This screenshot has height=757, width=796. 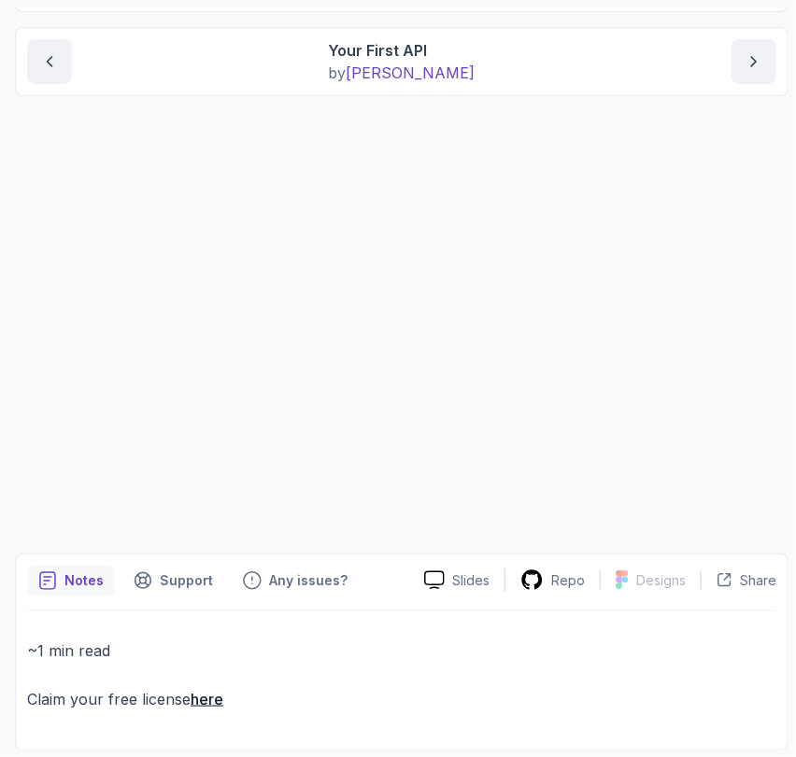 What do you see at coordinates (660, 581) in the screenshot?
I see `p: Designs` at bounding box center [660, 581].